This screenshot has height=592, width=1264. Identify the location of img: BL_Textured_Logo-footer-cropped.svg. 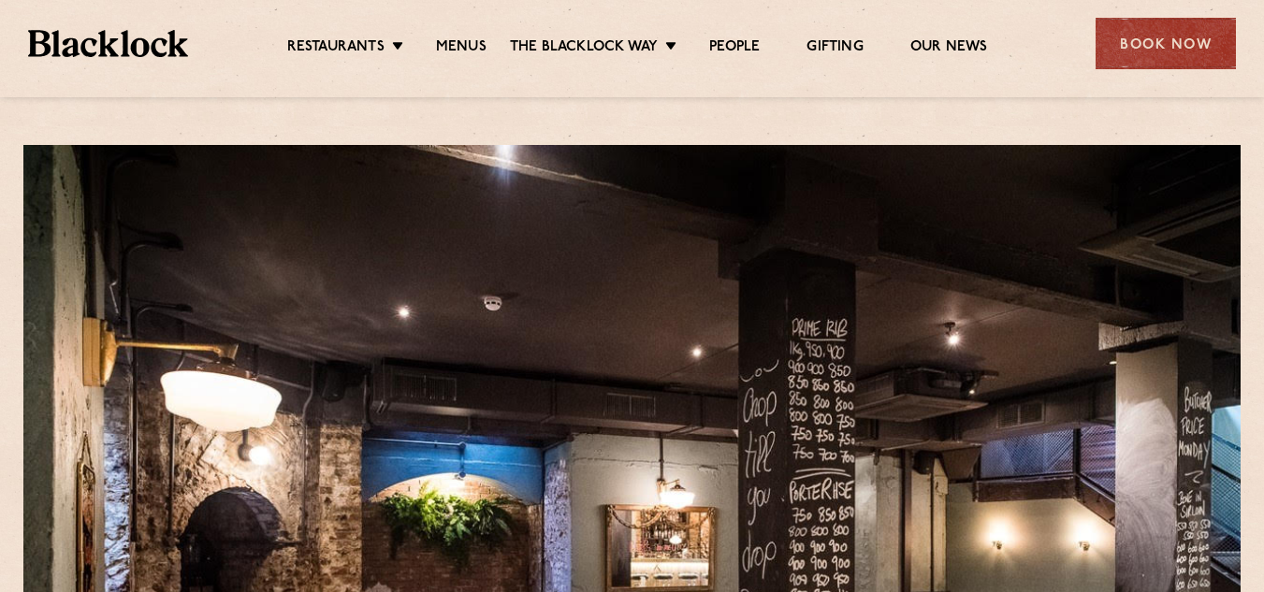
(108, 43).